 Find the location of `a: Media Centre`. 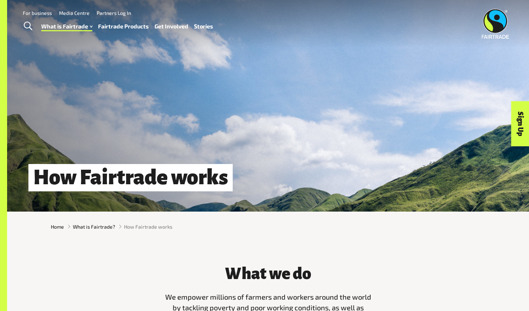

a: Media Centre is located at coordinates (74, 13).